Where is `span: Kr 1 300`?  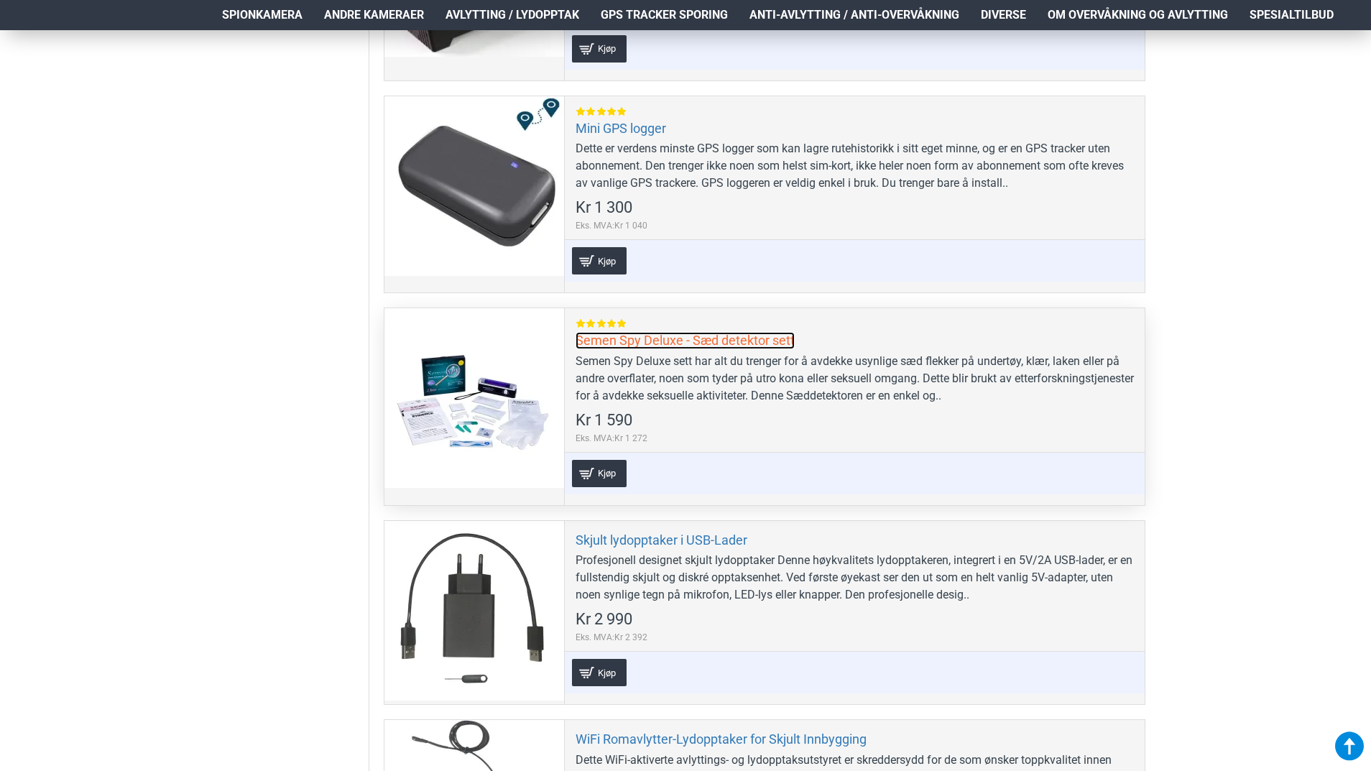
span: Kr 1 300 is located at coordinates (604, 208).